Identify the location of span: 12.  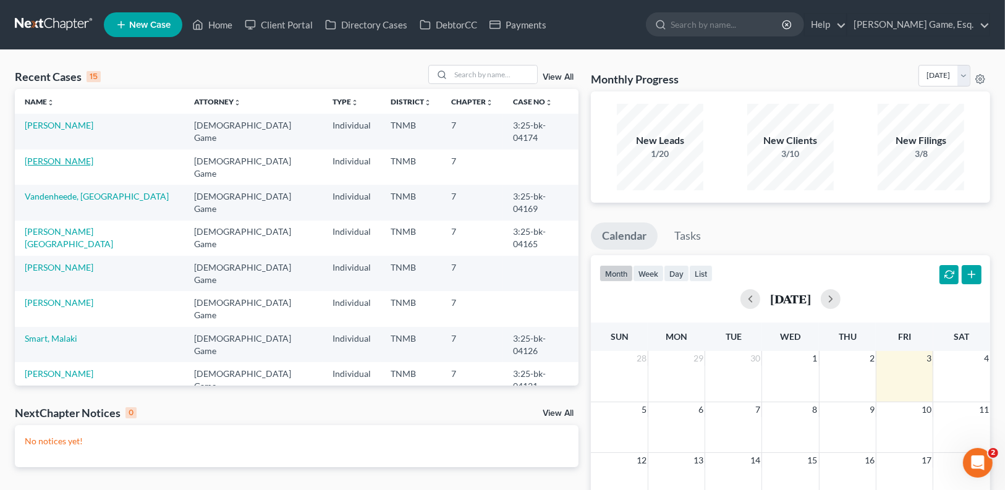
(641, 460).